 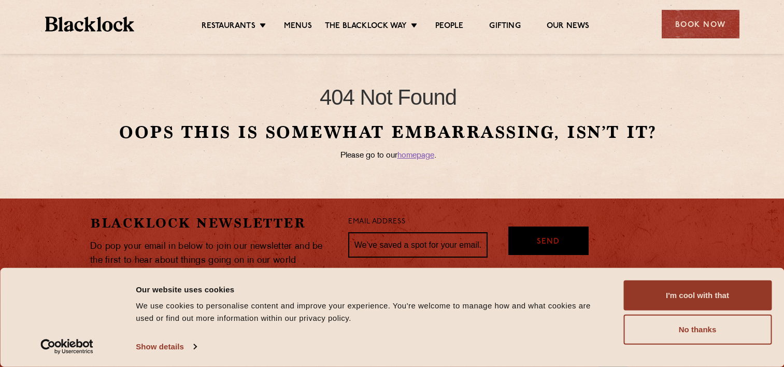 I want to click on div: Book Now, so click(x=701, y=24).